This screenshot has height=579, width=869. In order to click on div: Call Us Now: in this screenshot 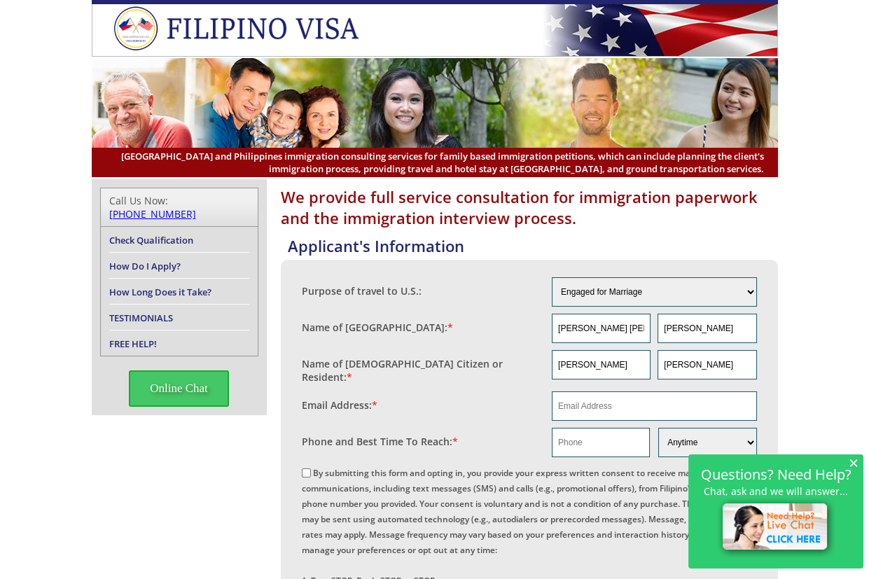, I will do `click(179, 207)`.